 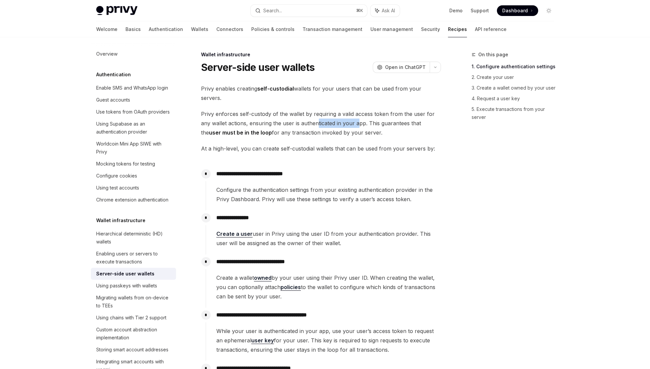 I want to click on a: Guest accounts, so click(x=133, y=100).